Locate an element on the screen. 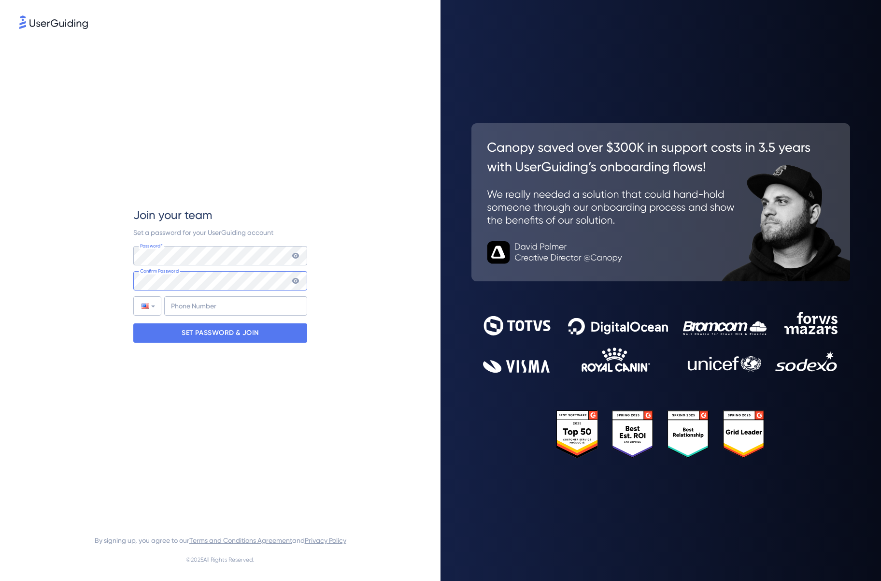 Image resolution: width=881 pixels, height=581 pixels. input: Phone Number is located at coordinates (236, 306).